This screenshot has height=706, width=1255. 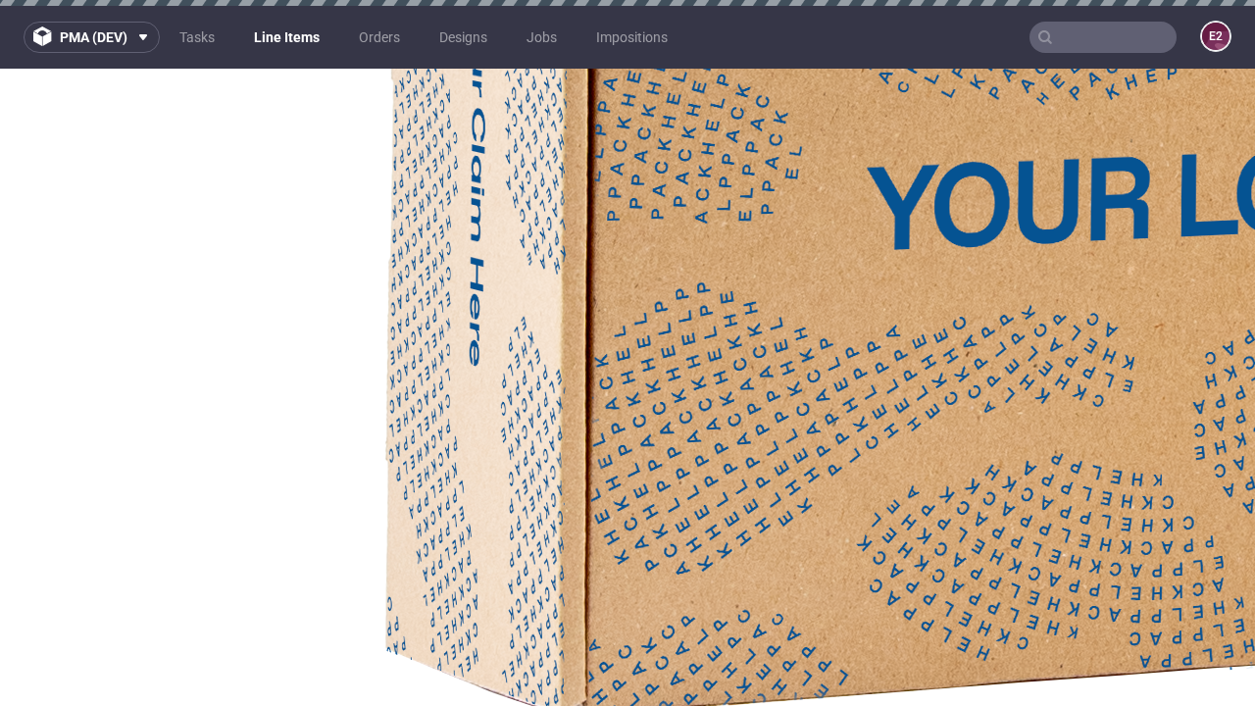 I want to click on a: Designs, so click(x=463, y=37).